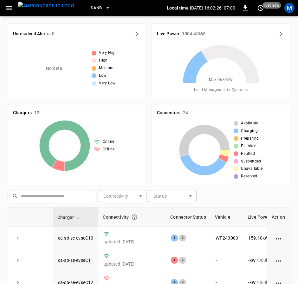 The height and width of the screenshot is (284, 298). I want to click on span: Suspended, so click(251, 161).